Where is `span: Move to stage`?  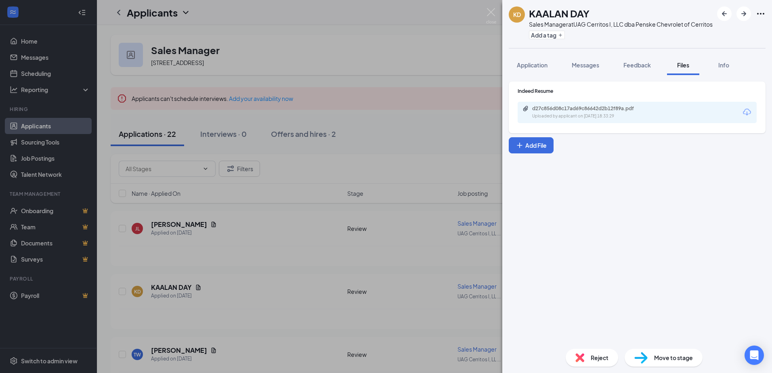 span: Move to stage is located at coordinates (674, 358).